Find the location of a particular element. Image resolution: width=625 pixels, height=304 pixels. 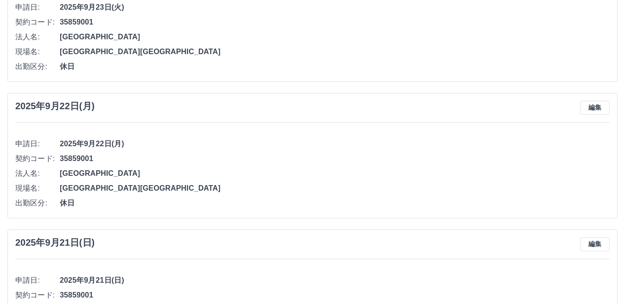

span: 2025年9月21日(日) is located at coordinates (334, 281).